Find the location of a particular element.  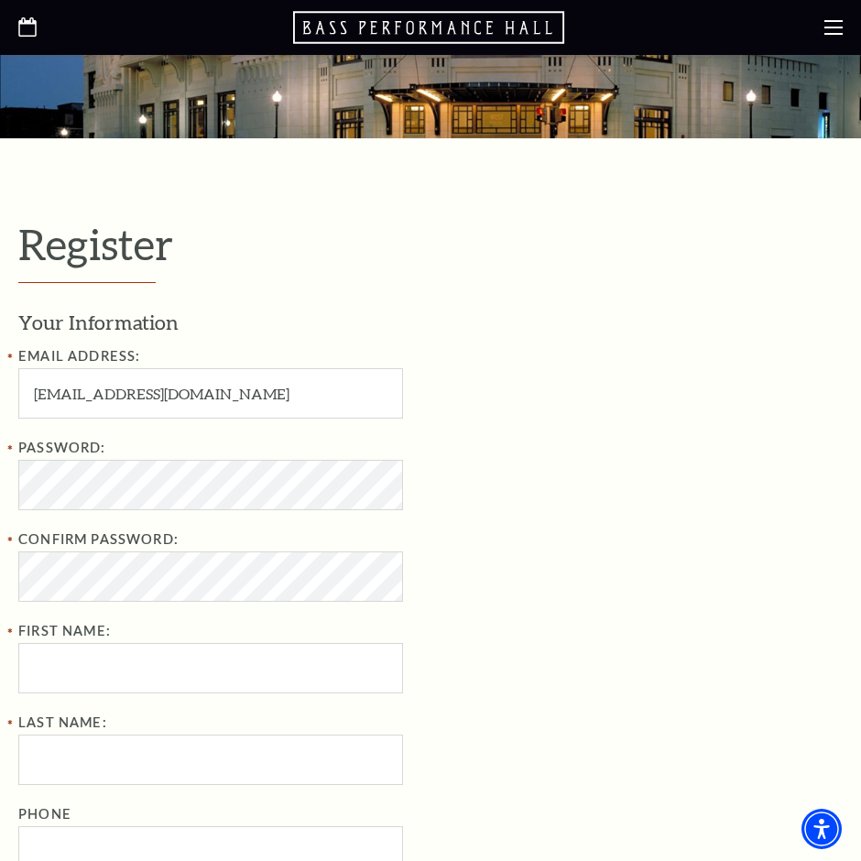

label: Password: is located at coordinates (62, 447).